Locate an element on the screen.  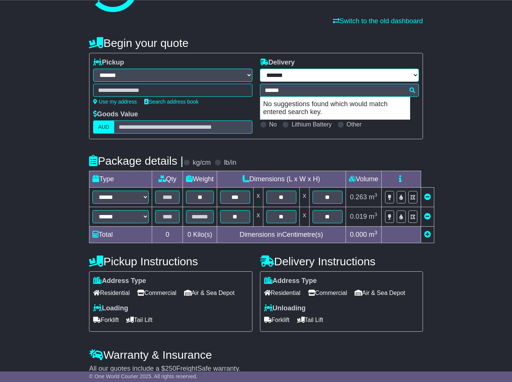
a: Add new item is located at coordinates (427, 235).